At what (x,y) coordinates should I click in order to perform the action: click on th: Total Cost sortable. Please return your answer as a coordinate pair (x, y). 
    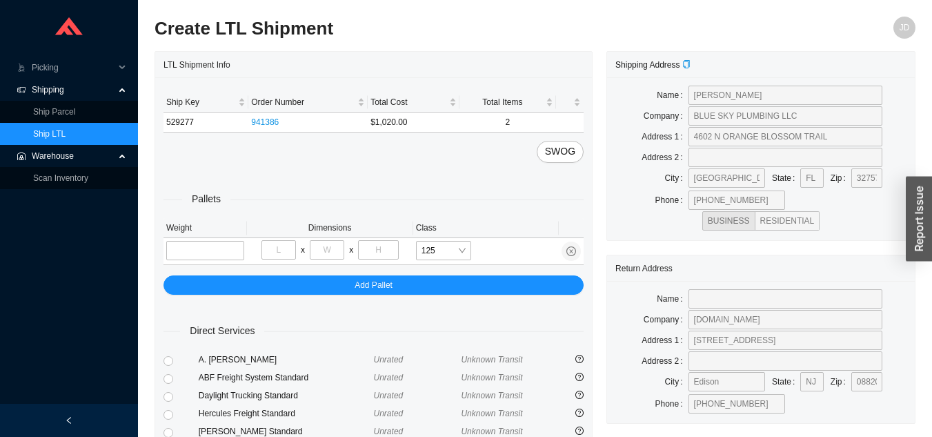
    Looking at the image, I should click on (413, 102).